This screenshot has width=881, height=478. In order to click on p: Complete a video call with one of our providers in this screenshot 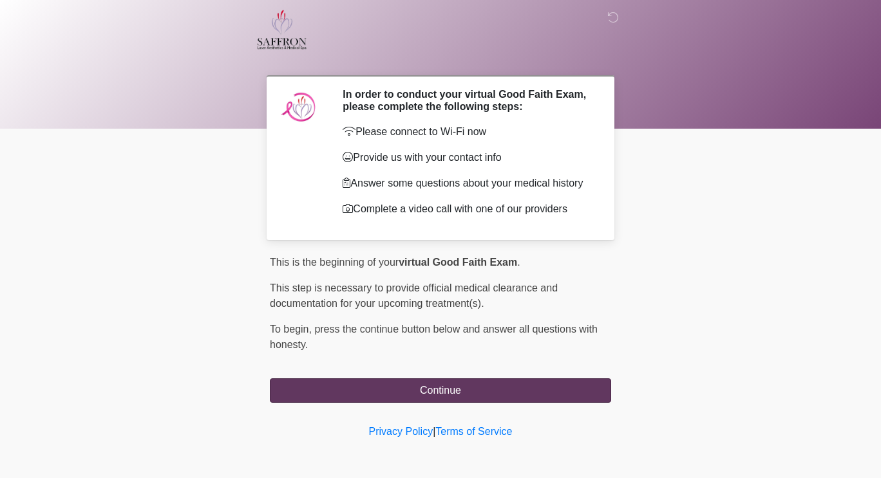, I will do `click(467, 209)`.